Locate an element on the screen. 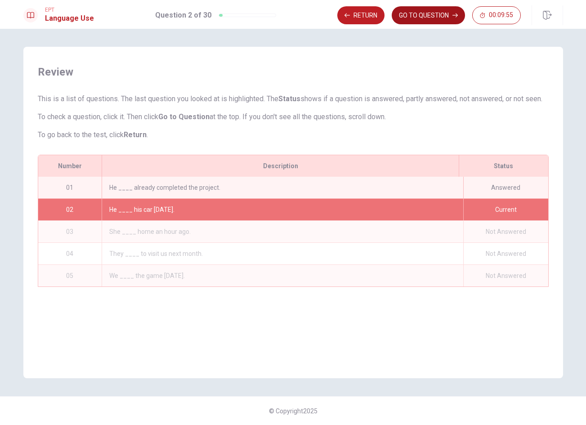 The width and height of the screenshot is (586, 425). span: © Copyright 2025 is located at coordinates (293, 411).